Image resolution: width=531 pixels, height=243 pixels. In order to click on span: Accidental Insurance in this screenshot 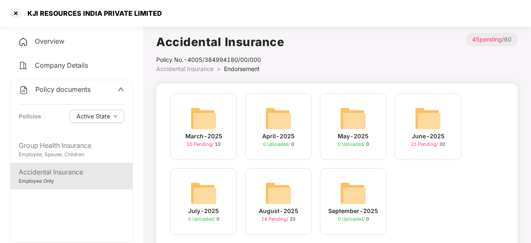, I will do `click(185, 69)`.